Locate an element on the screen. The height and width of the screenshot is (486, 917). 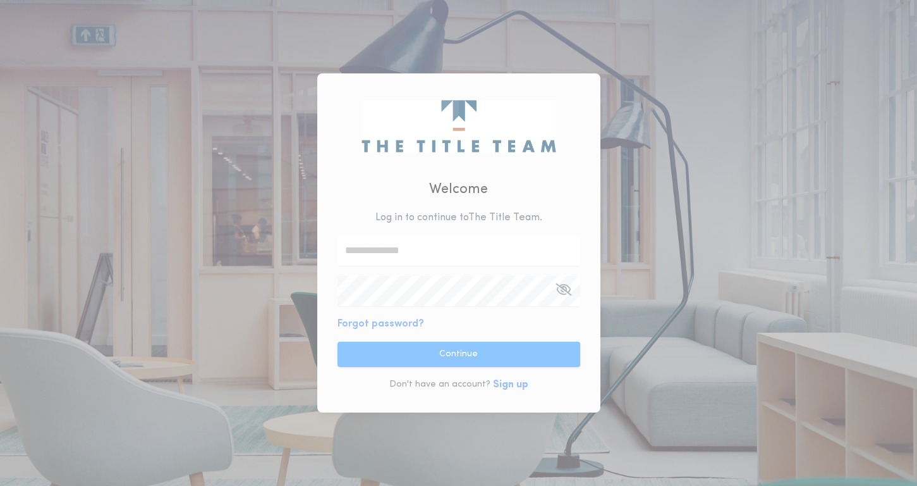
button: Forgot password? is located at coordinates (381, 324).